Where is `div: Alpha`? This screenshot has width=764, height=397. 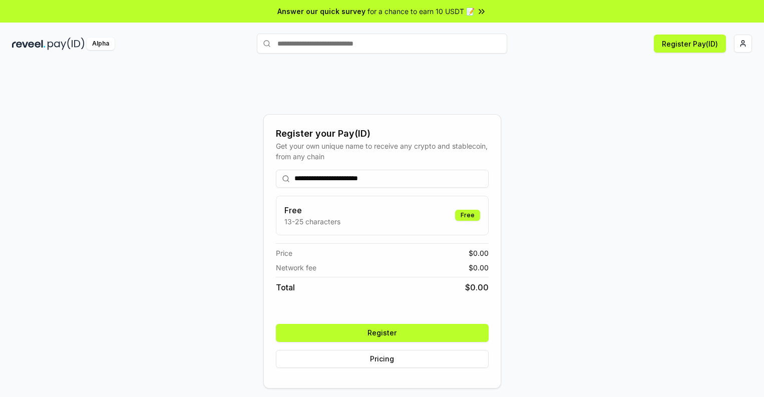
div: Alpha is located at coordinates (101, 44).